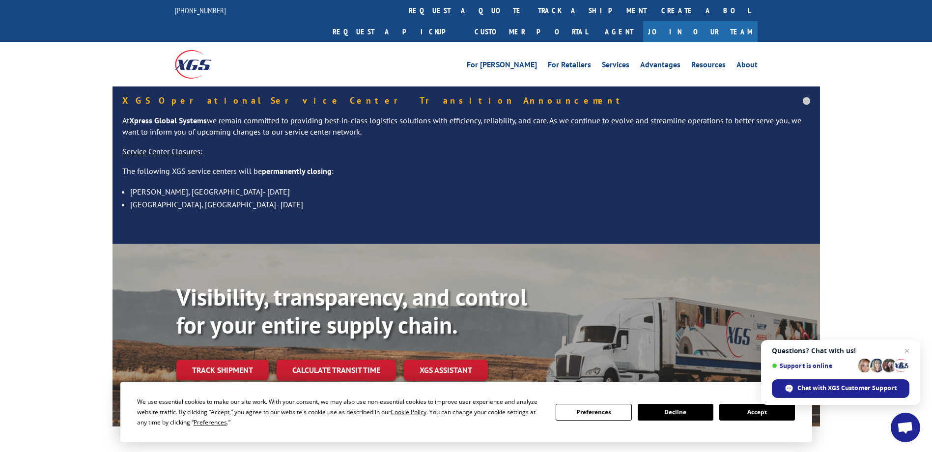  What do you see at coordinates (661, 66) in the screenshot?
I see `a: Advantages` at bounding box center [661, 66].